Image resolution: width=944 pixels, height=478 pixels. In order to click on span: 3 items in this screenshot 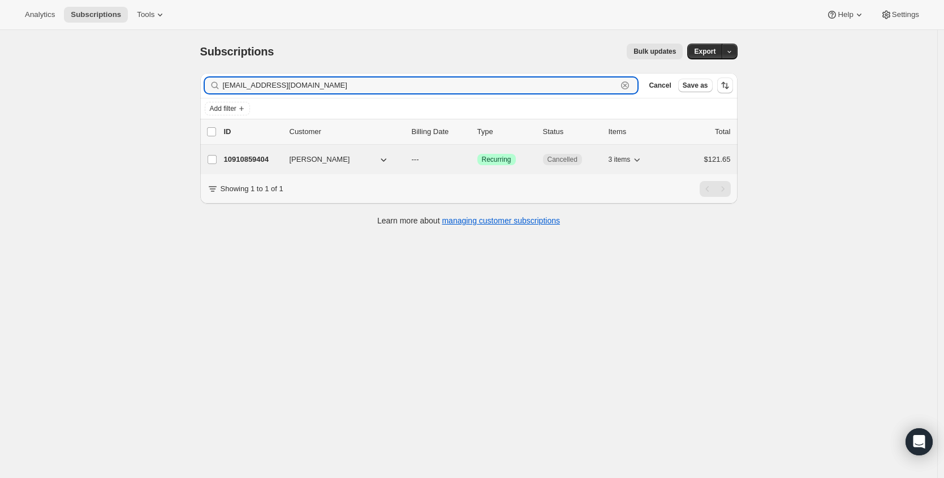, I will do `click(619, 159)`.